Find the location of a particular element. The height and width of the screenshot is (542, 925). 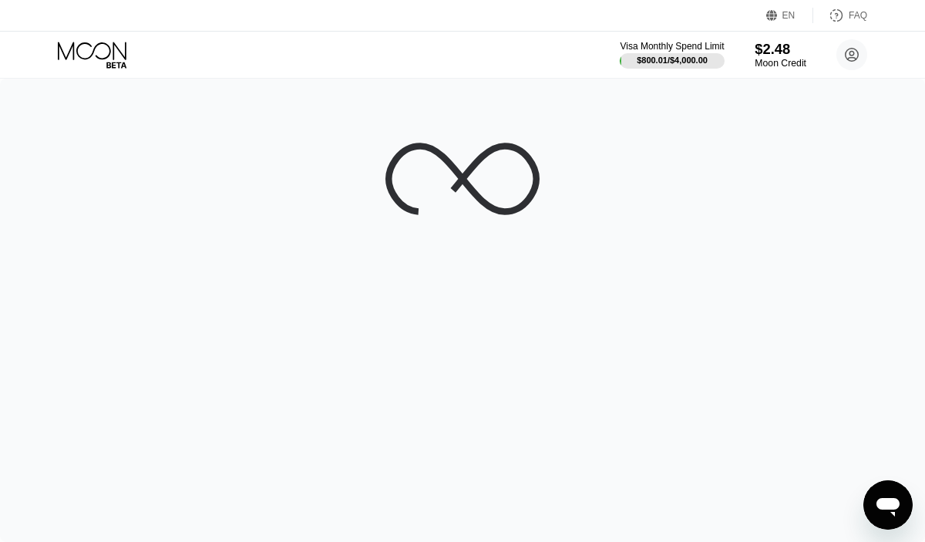

div: Visa Monthly Spend Limit$800.01/$4,000.00 is located at coordinates (671, 55).